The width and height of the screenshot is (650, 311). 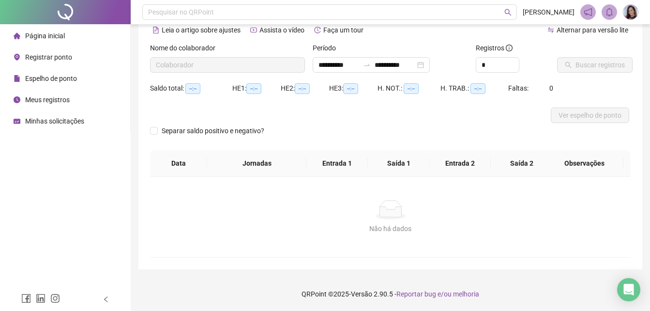 What do you see at coordinates (191, 88) in the screenshot?
I see `div: Saldo total:` at bounding box center [191, 88].